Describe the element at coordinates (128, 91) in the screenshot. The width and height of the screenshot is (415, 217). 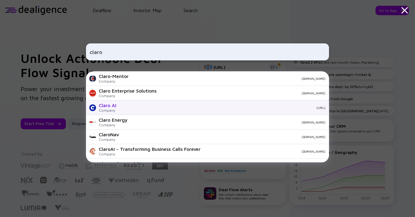
I see `div: Claro Enterprise Solutions` at that location.